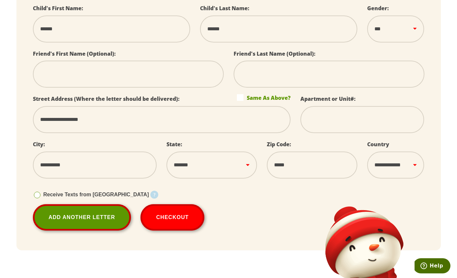 This screenshot has height=278, width=457. I want to click on label: Apartment or Unit#:, so click(328, 99).